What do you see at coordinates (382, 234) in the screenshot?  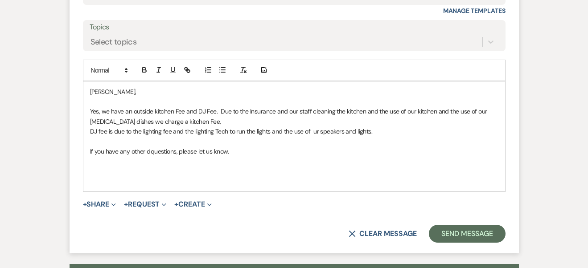 I see `button: Clear message` at bounding box center [382, 234].